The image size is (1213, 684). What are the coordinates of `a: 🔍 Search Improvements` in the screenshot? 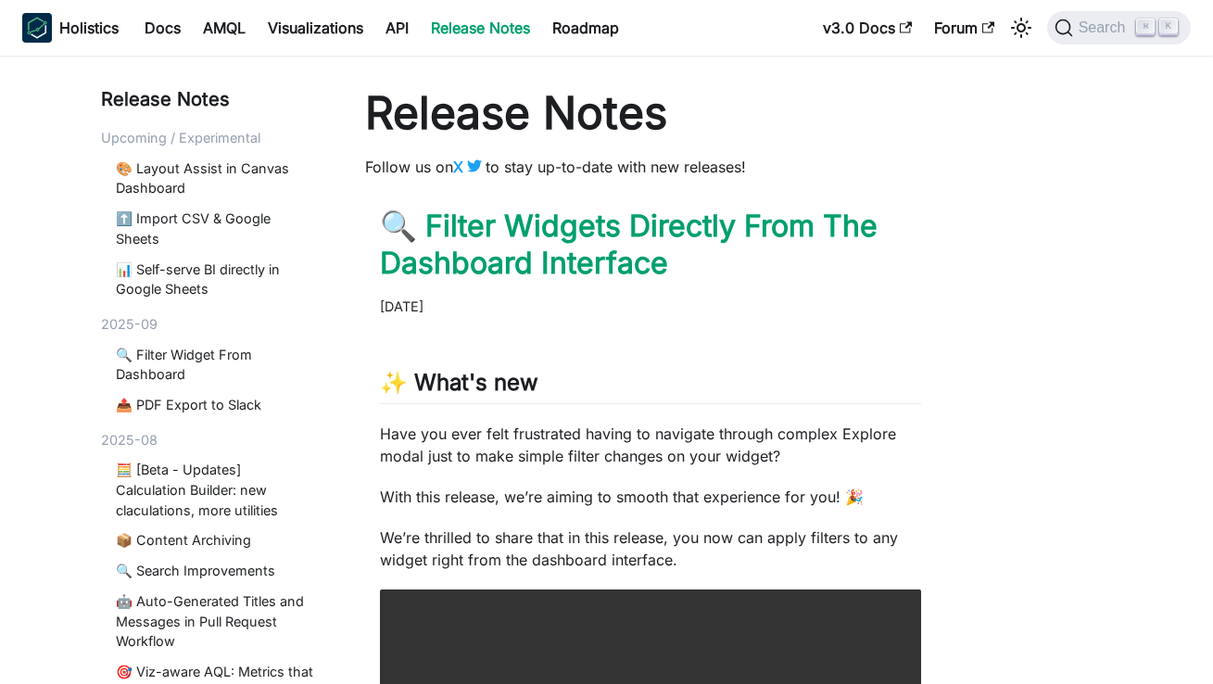 It's located at (214, 571).